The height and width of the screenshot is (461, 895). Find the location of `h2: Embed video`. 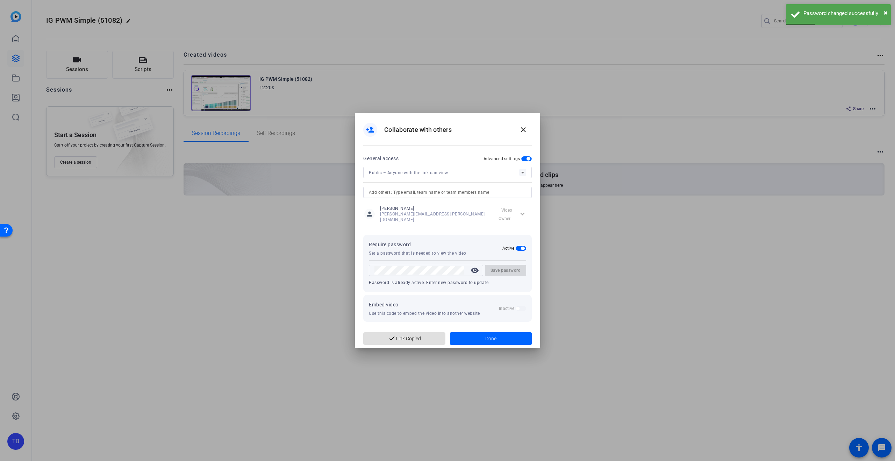

h2: Embed video is located at coordinates (383, 304).